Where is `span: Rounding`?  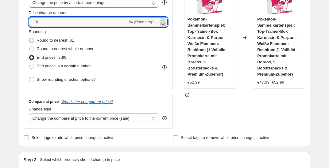 span: Rounding is located at coordinates (37, 32).